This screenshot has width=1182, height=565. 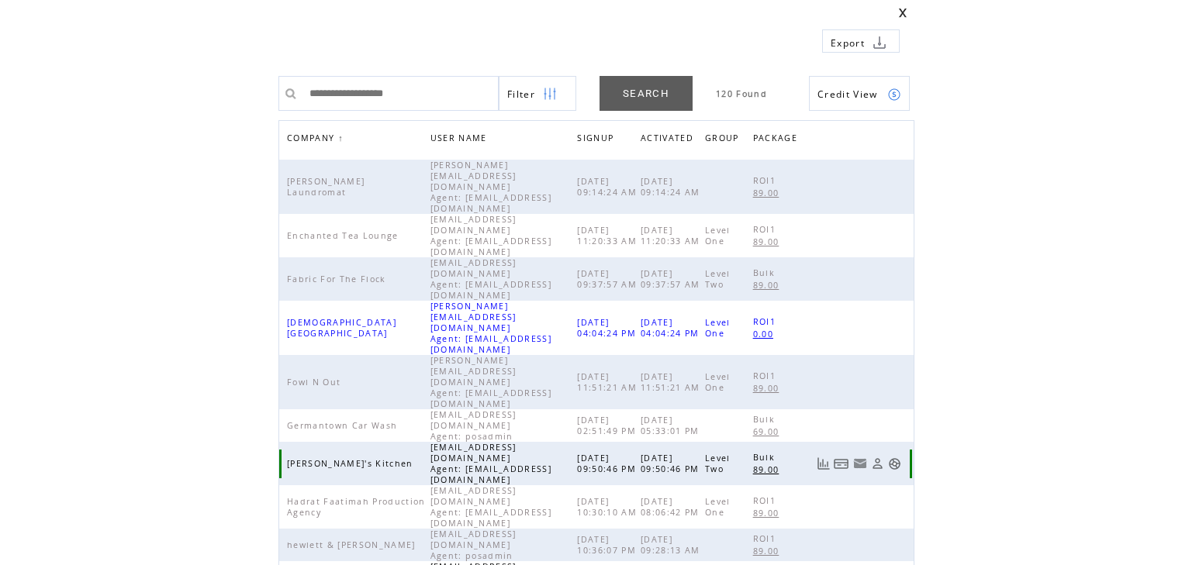 I want to click on span: COMPANY, so click(x=313, y=140).